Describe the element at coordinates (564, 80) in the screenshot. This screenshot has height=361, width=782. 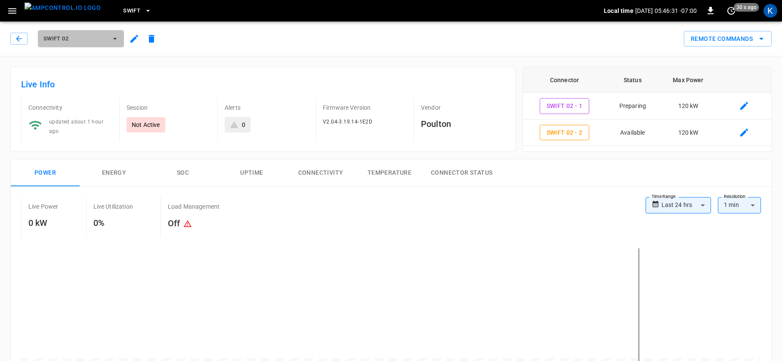
I see `th: Connector` at that location.